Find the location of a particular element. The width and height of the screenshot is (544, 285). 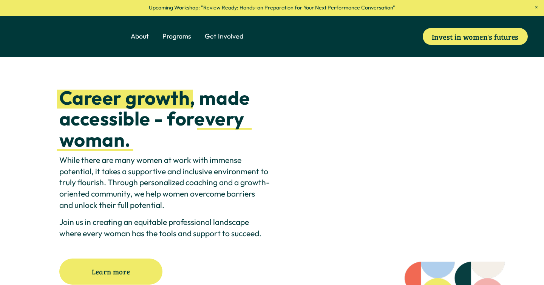

p: Join us in creating an equitable professional landscape where every woman has the tools and suppo... is located at coordinates (165, 227).